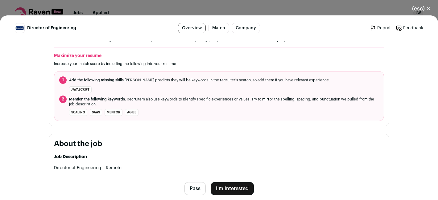 The width and height of the screenshot is (438, 200). Describe the element at coordinates (114, 113) in the screenshot. I see `li: mentor` at that location.